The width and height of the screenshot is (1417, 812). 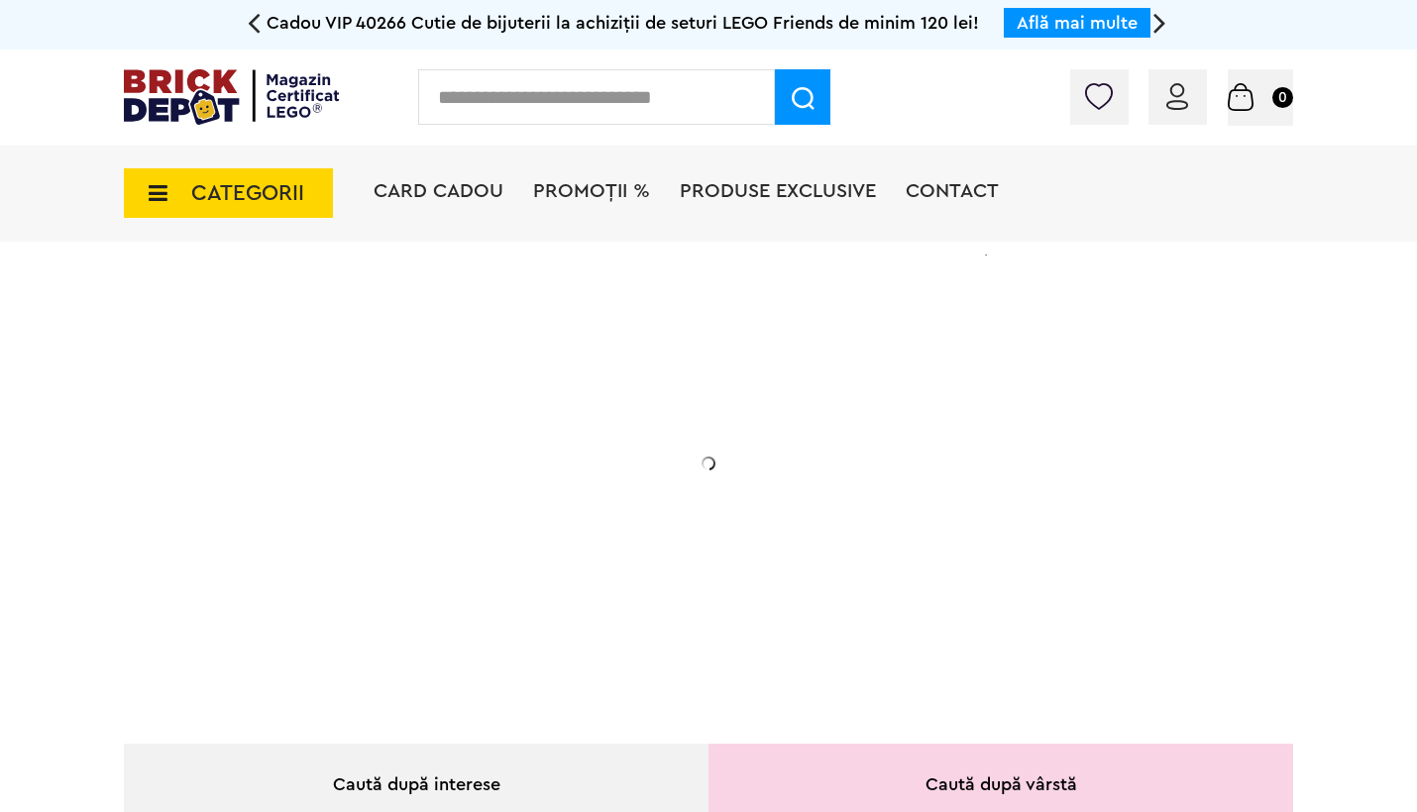 What do you see at coordinates (591, 191) in the screenshot?
I see `a: PROMOȚII %` at bounding box center [591, 191].